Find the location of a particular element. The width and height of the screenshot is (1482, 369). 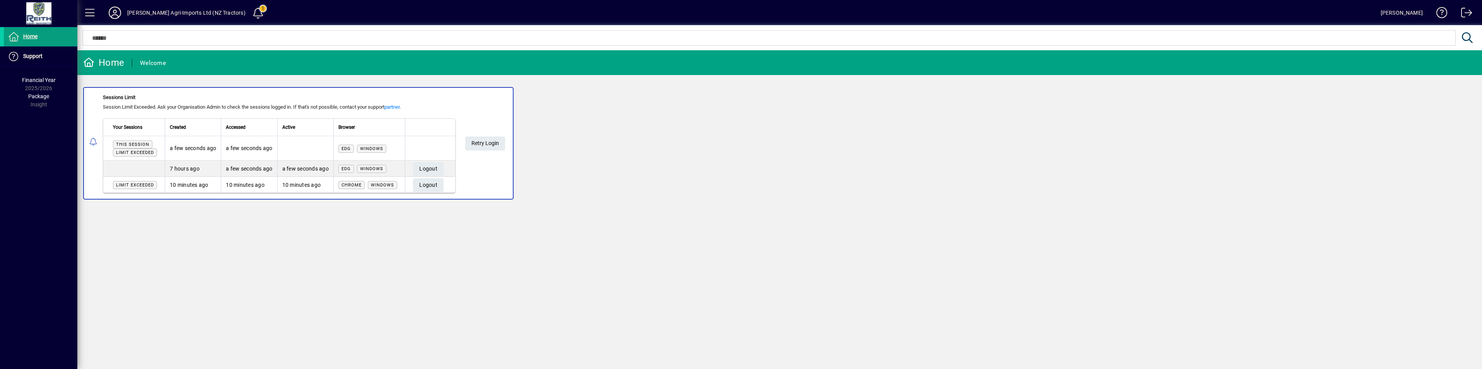

a: Support is located at coordinates (41, 56).